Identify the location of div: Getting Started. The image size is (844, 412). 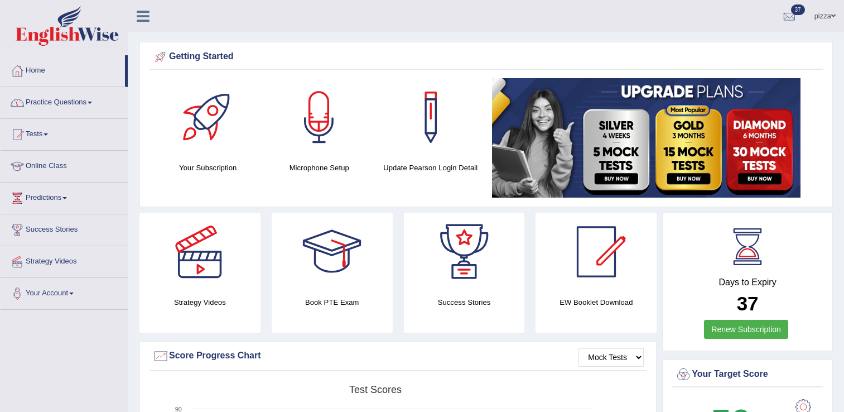
(486, 57).